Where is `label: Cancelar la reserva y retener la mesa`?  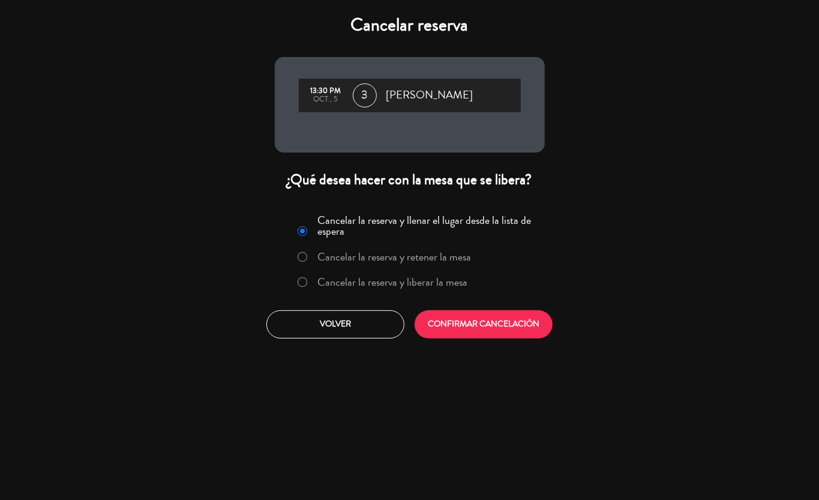
label: Cancelar la reserva y retener la mesa is located at coordinates (394, 257).